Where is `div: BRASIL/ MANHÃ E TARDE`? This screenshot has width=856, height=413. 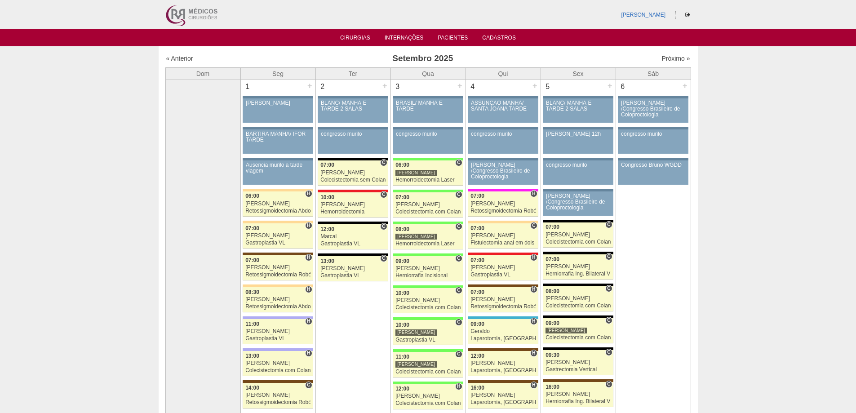 div: BRASIL/ MANHÃ E TARDE is located at coordinates (428, 106).